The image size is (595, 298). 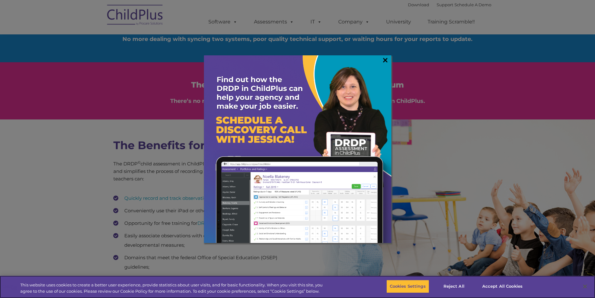 I want to click on div: This website uses cookies to create a better user experience, provide statistics about user visit..., so click(x=174, y=288).